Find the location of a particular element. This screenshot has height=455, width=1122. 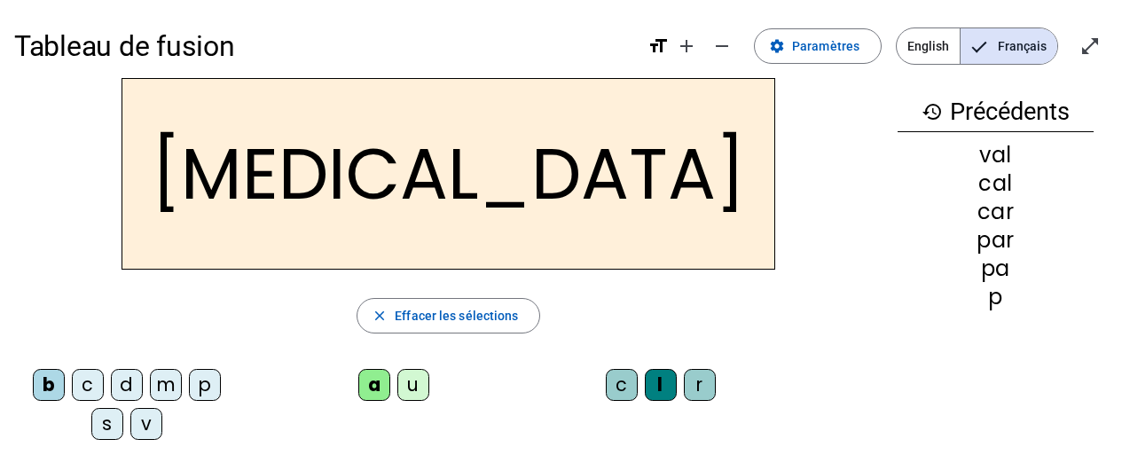

div: pa is located at coordinates (995, 269).